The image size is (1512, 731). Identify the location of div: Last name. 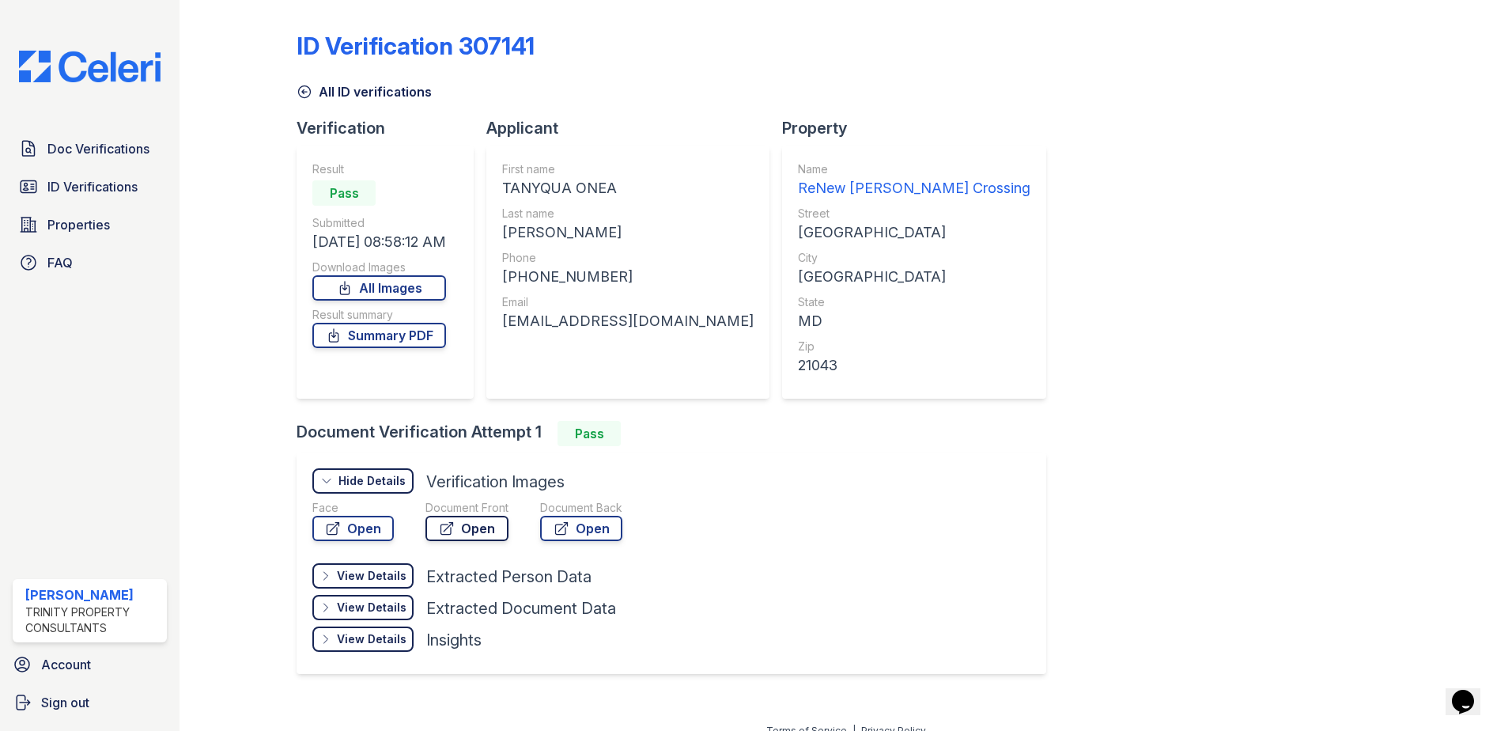
(628, 214).